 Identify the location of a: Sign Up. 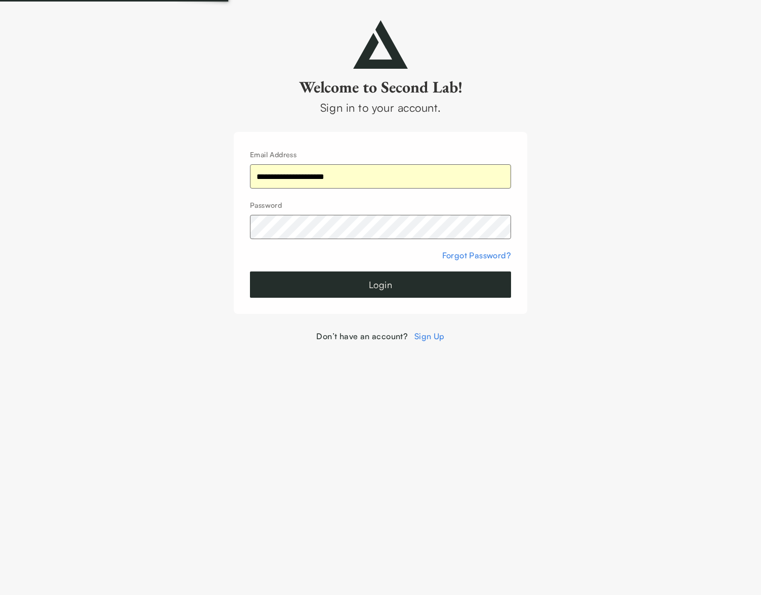
(429, 336).